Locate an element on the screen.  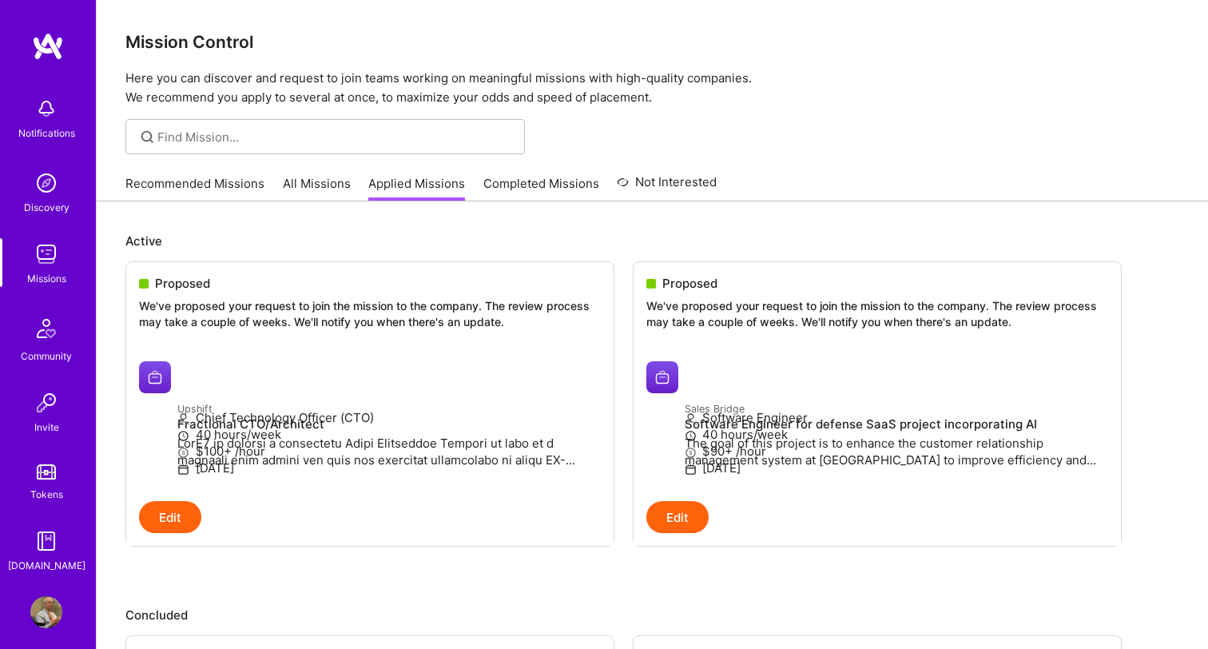
img: User Avatar is located at coordinates (46, 612).